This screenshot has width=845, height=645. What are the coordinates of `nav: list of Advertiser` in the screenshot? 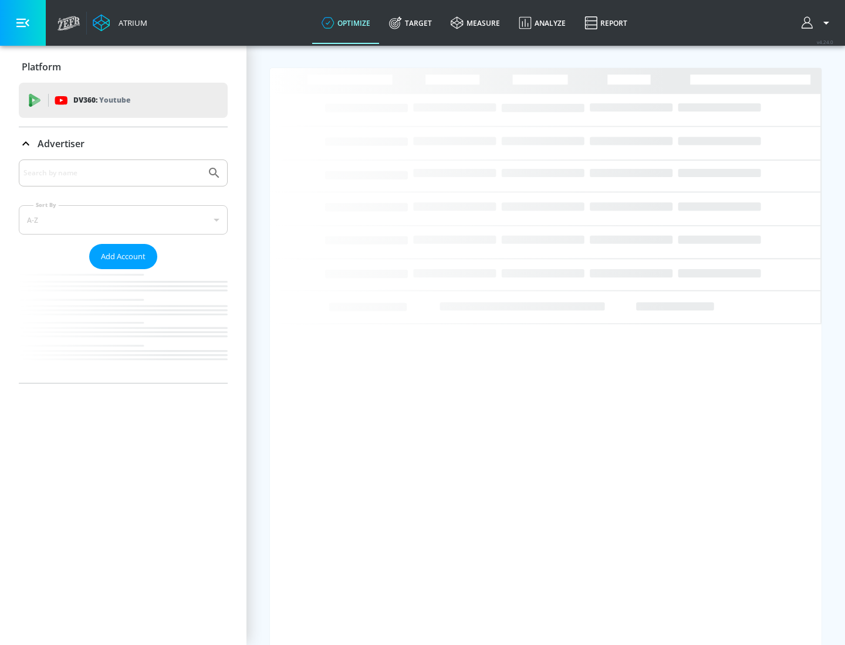 It's located at (123, 326).